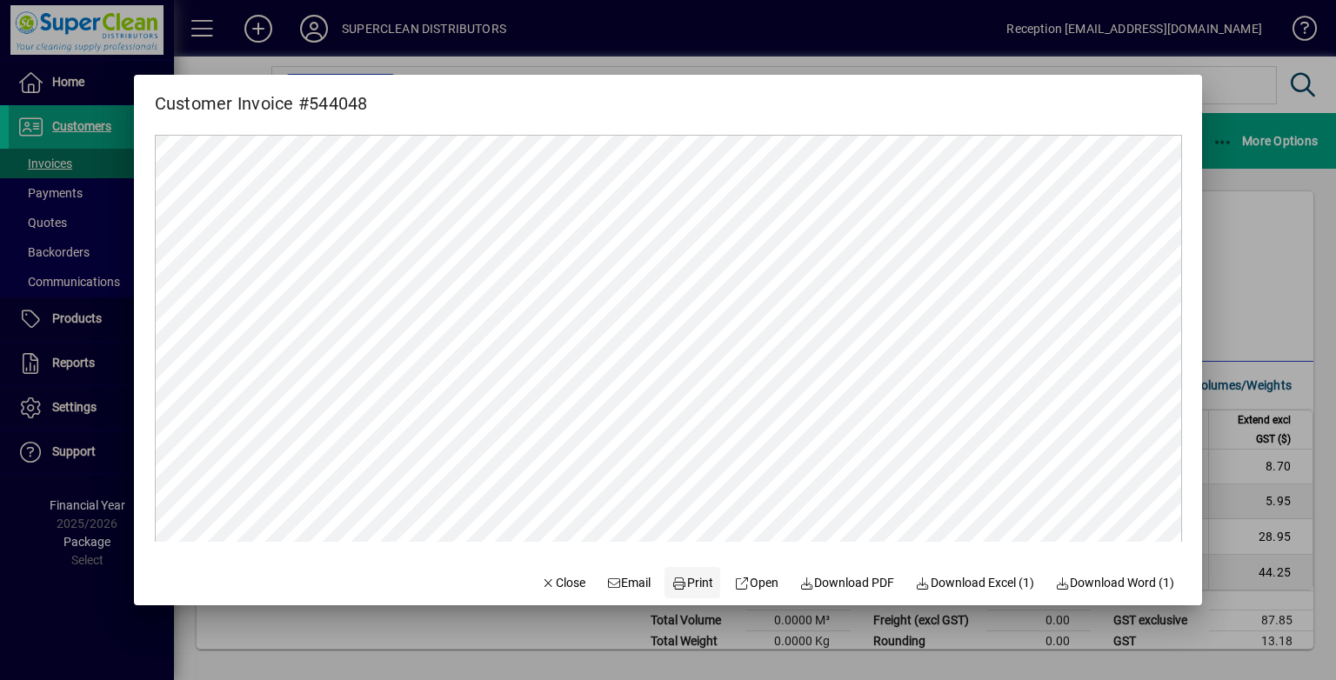 This screenshot has width=1336, height=680. I want to click on span: Download PDF, so click(847, 583).